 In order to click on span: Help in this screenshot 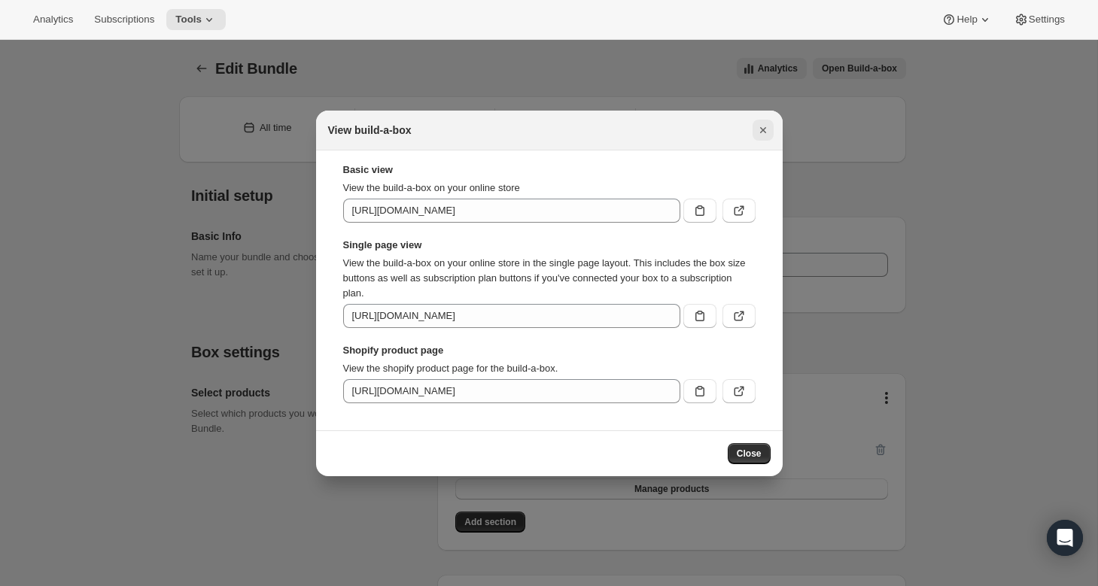, I will do `click(966, 20)`.